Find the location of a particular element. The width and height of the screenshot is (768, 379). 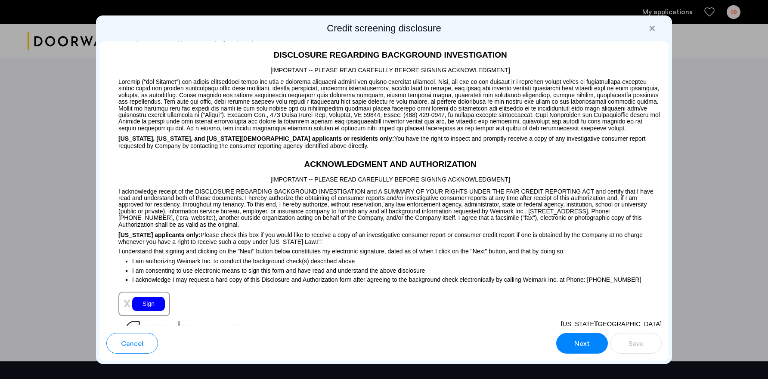

h2: Credit screening disclosure is located at coordinates (384, 28).